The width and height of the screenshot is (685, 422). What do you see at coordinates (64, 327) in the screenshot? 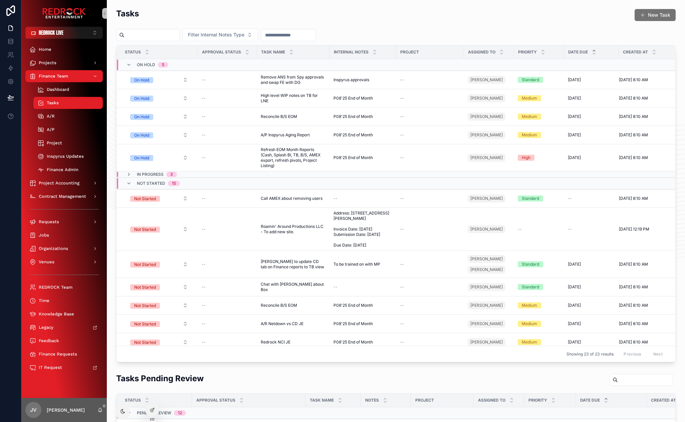
I see `a: Legacy` at bounding box center [64, 327].